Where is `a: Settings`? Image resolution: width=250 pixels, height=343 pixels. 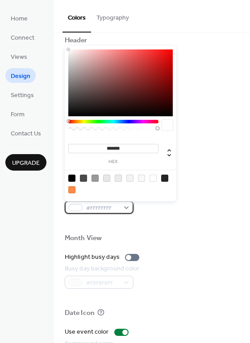
a: Settings is located at coordinates (22, 94).